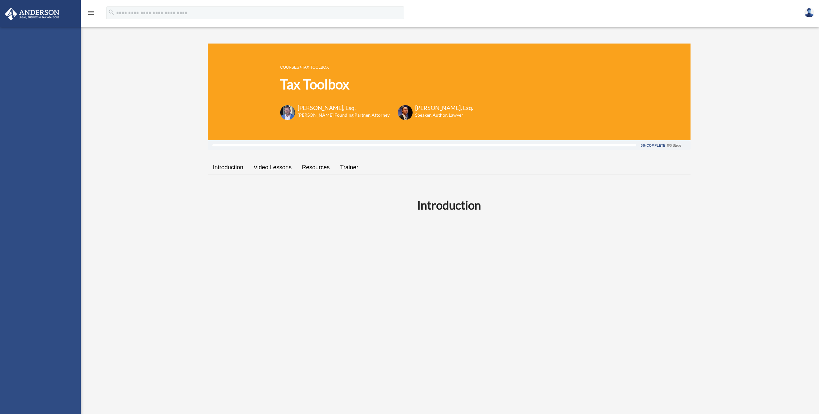 This screenshot has width=819, height=414. What do you see at coordinates (674, 146) in the screenshot?
I see `div: 0/0 Steps` at bounding box center [674, 146].